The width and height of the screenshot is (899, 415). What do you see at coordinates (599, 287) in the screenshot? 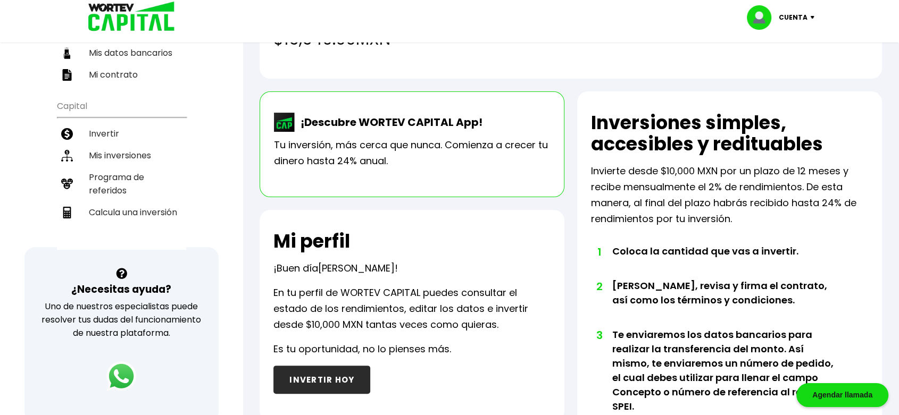
I see `span: 2` at bounding box center [599, 287].